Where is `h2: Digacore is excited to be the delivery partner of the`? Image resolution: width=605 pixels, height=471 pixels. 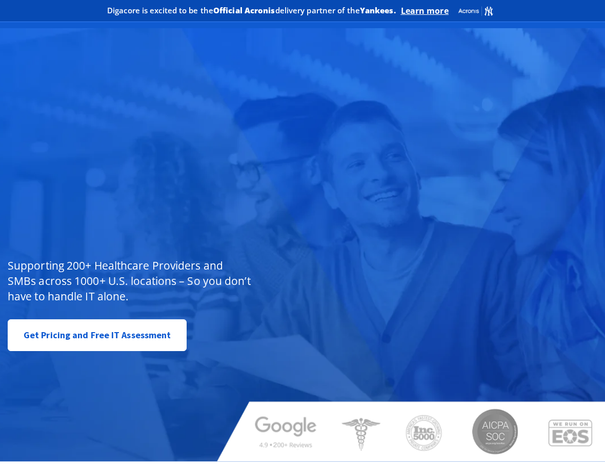
h2: Digacore is excited to be the delivery partner of the is located at coordinates (251, 10).